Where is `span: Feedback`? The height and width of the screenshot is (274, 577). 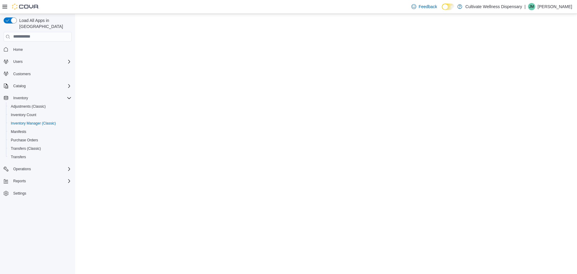 span: Feedback is located at coordinates (427, 7).